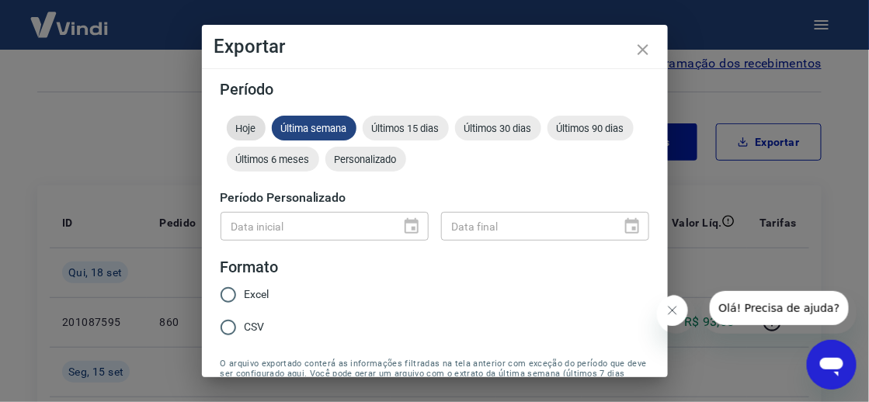  What do you see at coordinates (255, 327) in the screenshot?
I see `span: CSV` at bounding box center [255, 327].